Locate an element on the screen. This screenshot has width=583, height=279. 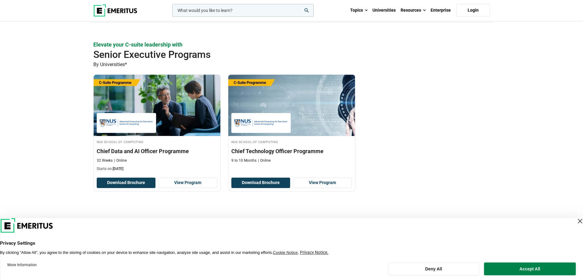
img: Chief Technology Officer Programme | Online Leadership Course is located at coordinates (291, 105).